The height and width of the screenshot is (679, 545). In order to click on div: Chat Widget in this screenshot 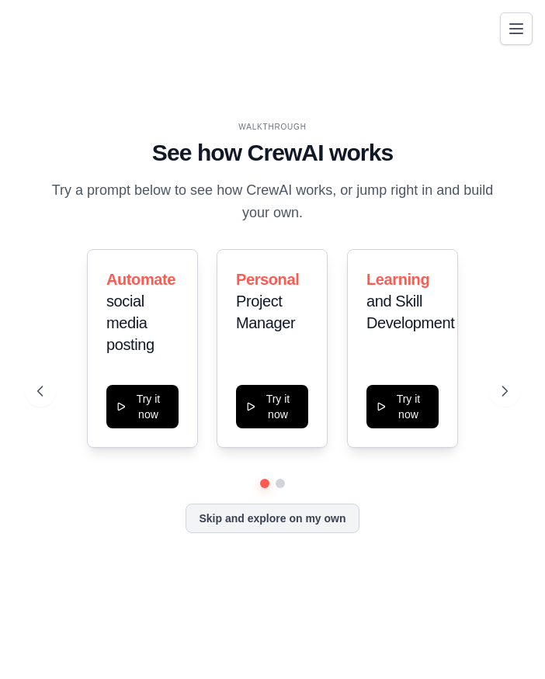, I will do `click(506, 642)`.